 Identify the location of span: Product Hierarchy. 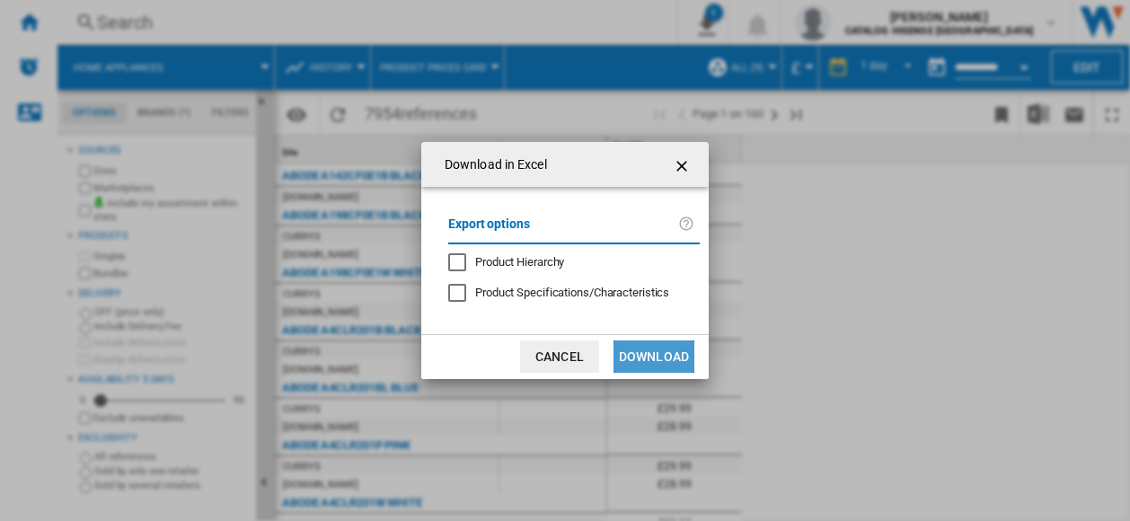
(519, 261).